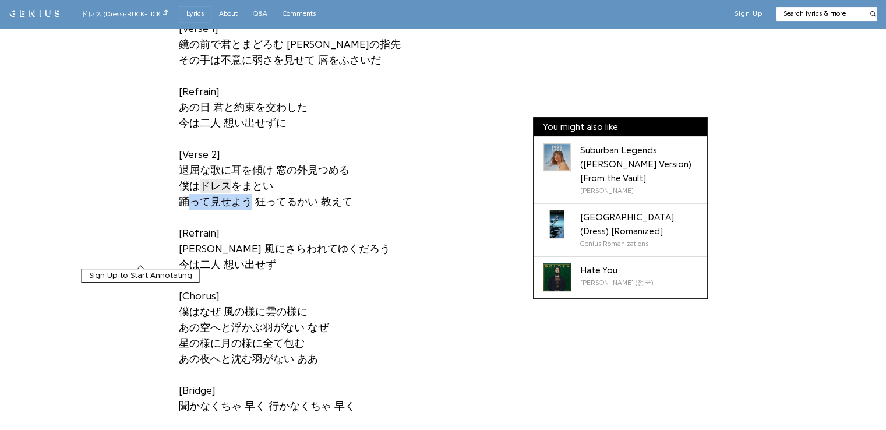 The image size is (886, 430). I want to click on div: Cover art for Suburban Legends (Taylor’s Version) [From the Vault] by Taylor Swift, so click(557, 157).